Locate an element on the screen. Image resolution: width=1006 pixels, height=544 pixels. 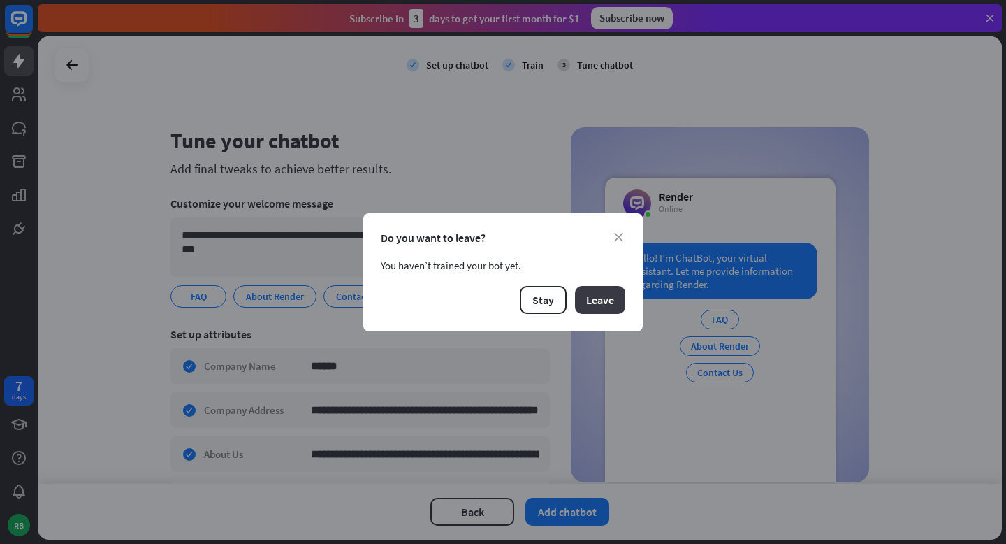
button: Leave is located at coordinates (600, 300).